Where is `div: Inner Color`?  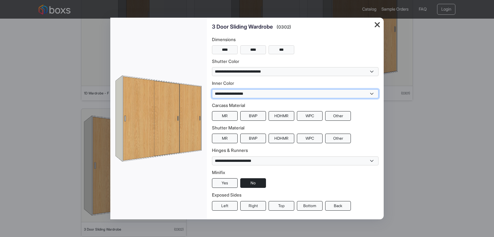 div: Inner Color is located at coordinates (295, 83).